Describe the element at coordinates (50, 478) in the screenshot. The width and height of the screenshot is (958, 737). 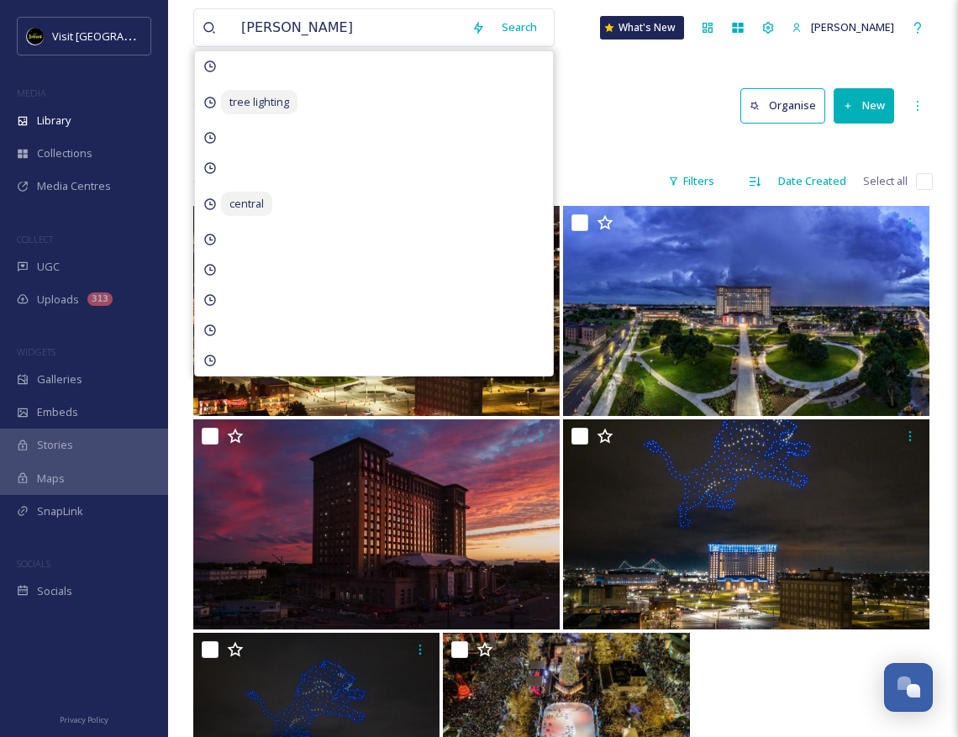
I see `span: Maps` at that location.